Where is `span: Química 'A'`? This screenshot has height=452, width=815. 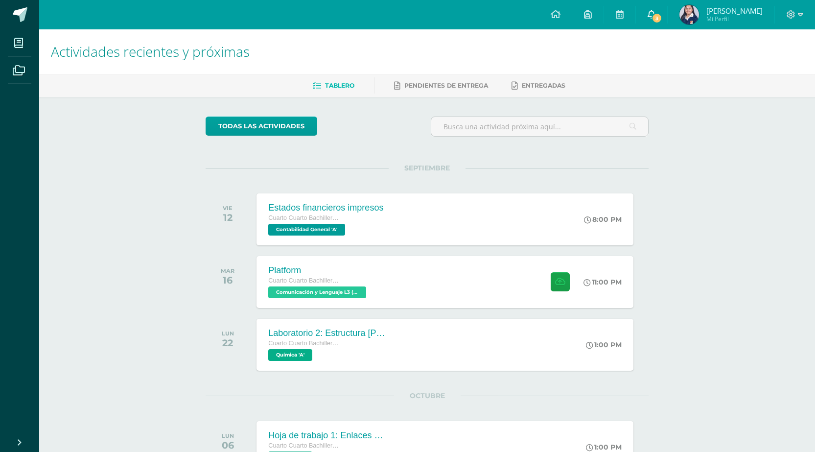
span: Química 'A' is located at coordinates (290, 355).